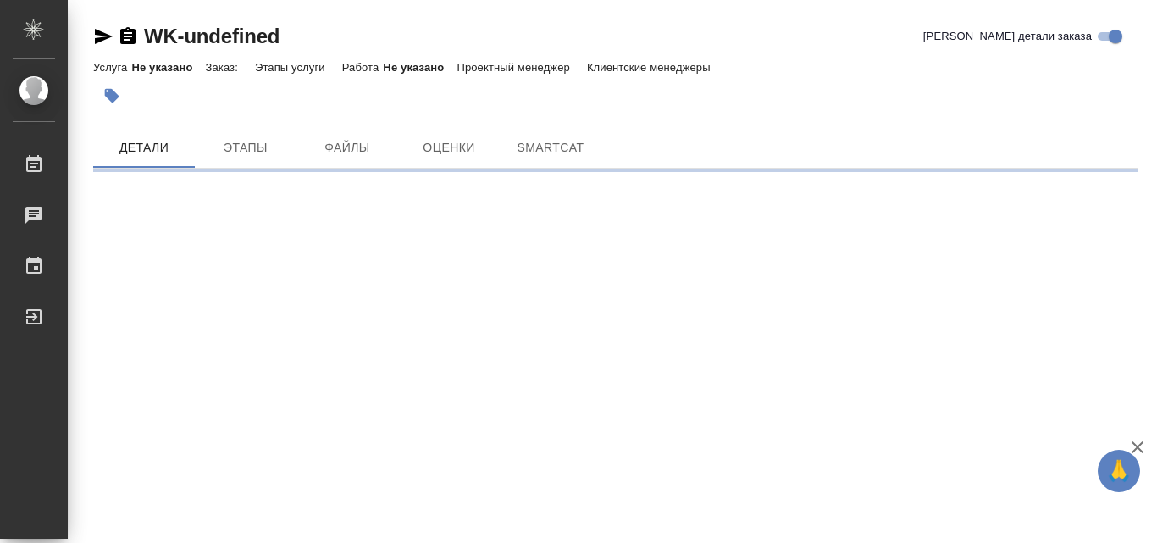  What do you see at coordinates (449, 147) in the screenshot?
I see `span: Оценки` at bounding box center [449, 147].